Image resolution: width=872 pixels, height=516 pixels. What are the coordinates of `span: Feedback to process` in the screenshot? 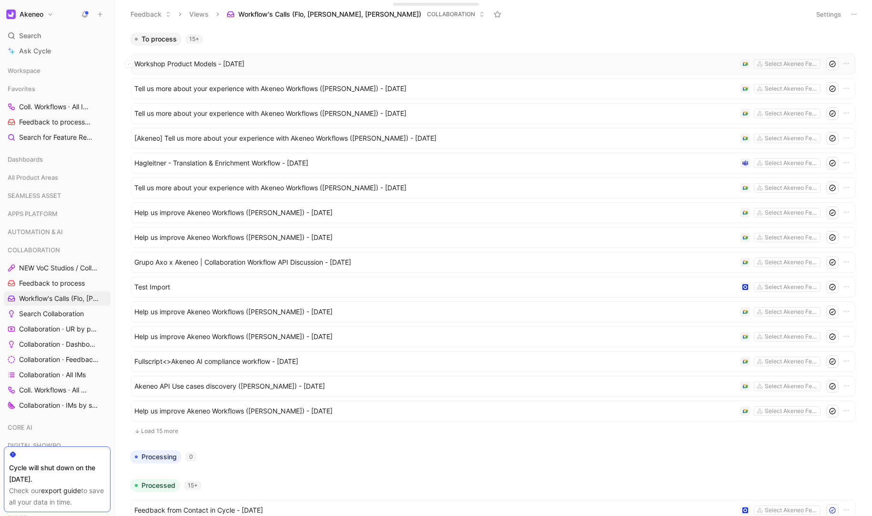 It's located at (52, 283).